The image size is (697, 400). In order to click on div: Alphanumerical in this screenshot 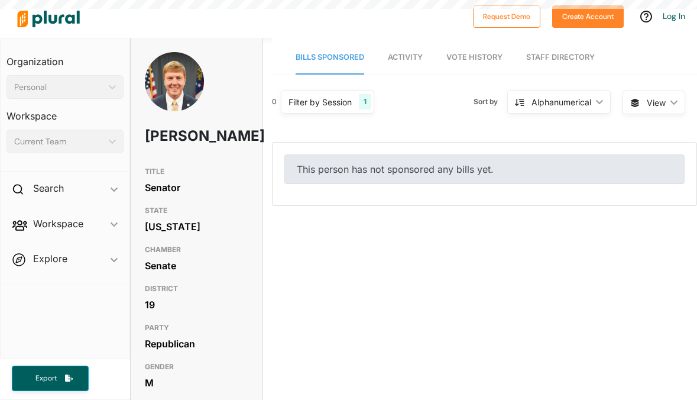, I will do `click(561, 102)`.